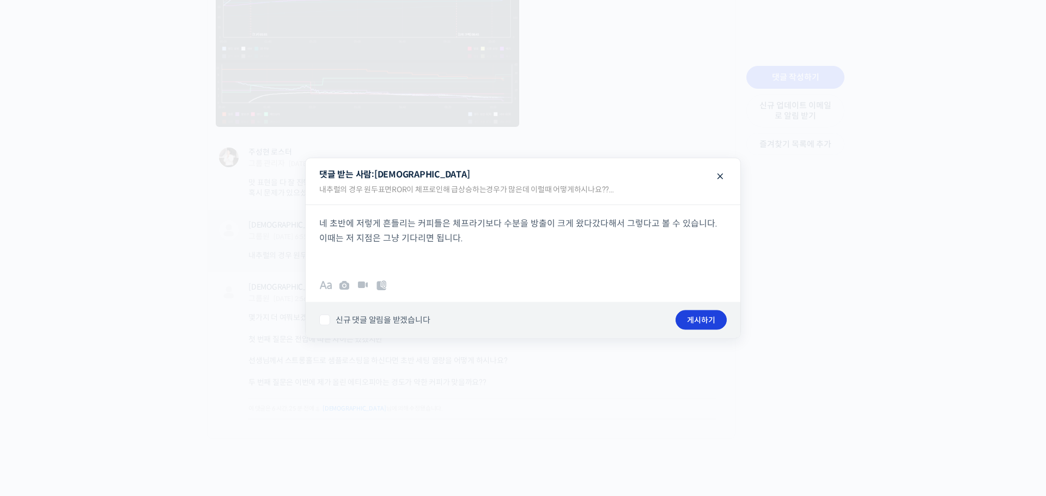  What do you see at coordinates (523, 192) in the screenshot?
I see `div: 내추럴의 경우 원두표면ROR이 체프로인해 급상승하는경우가 많은데 이럴때 어떻게하시나요??...` at bounding box center [523, 192].